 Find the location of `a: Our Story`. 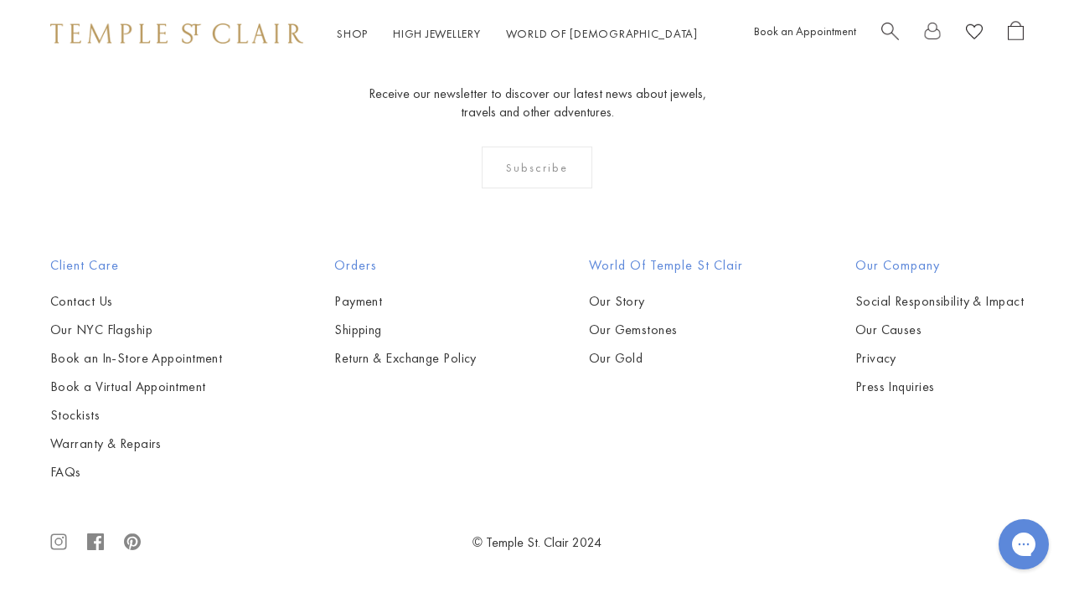

a: Our Story is located at coordinates (666, 302).